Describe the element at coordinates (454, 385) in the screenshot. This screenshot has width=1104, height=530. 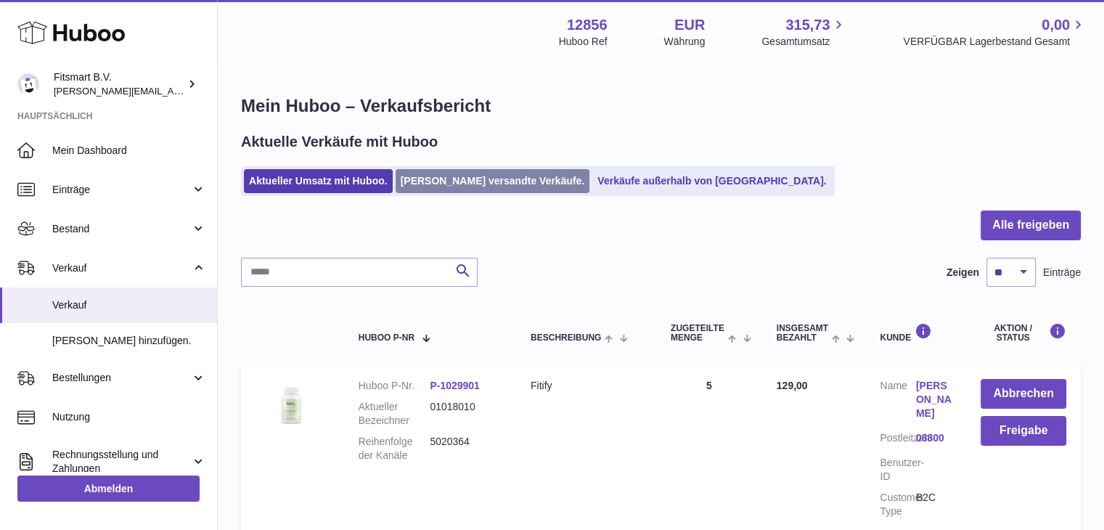
I see `a: P-1029901` at that location.